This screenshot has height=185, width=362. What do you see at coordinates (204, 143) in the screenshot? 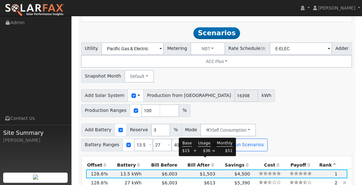
I see `td: Usage` at bounding box center [204, 143].